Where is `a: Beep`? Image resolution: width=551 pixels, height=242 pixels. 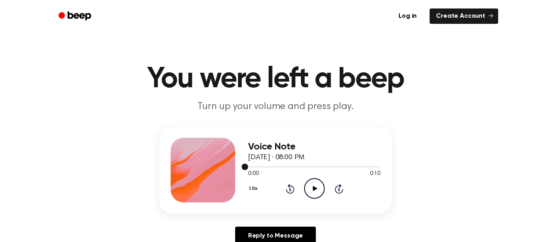
a: Beep is located at coordinates (75, 16).